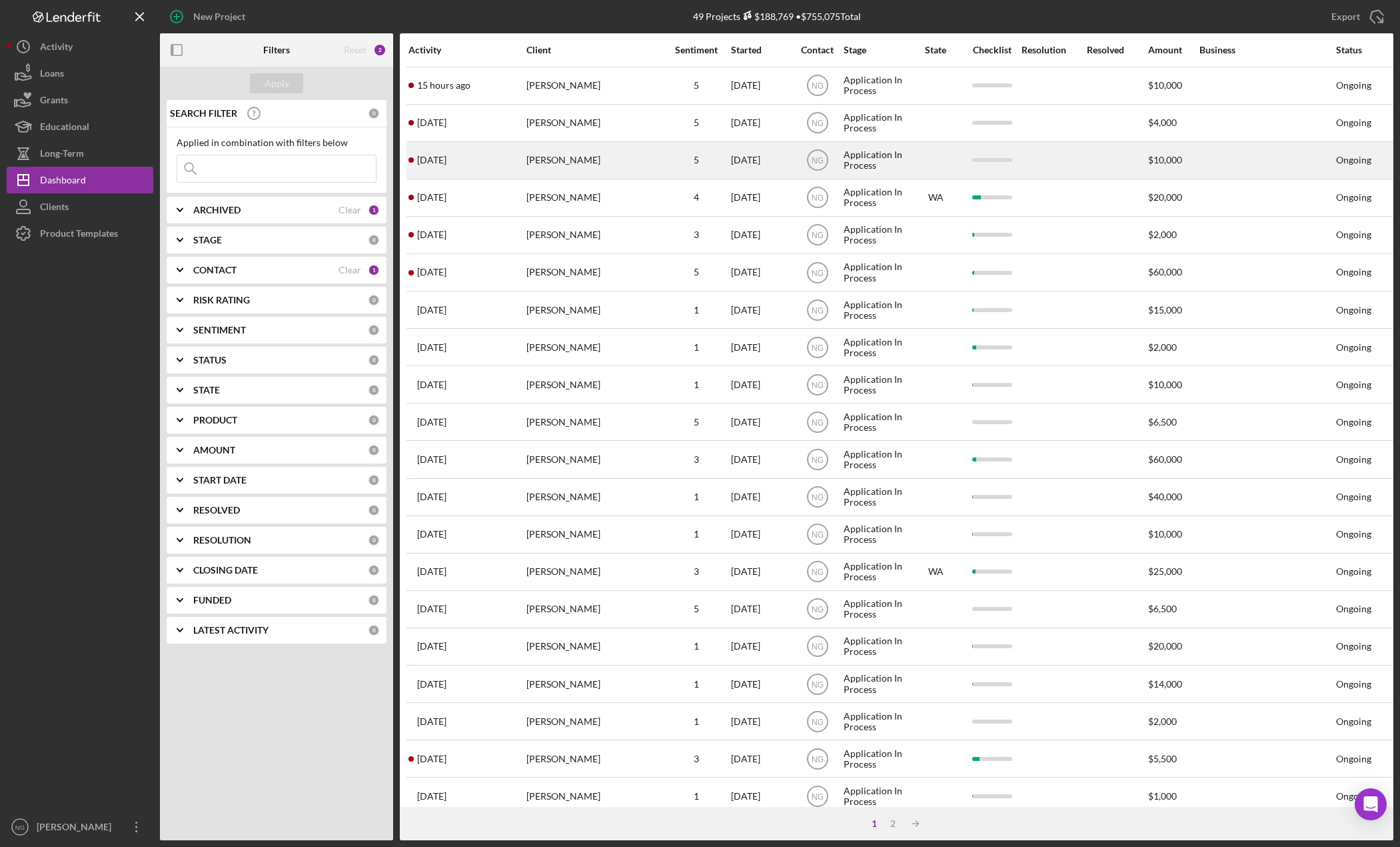 This screenshot has width=1400, height=847. What do you see at coordinates (431, 422) in the screenshot?
I see `time: 2025-10-02 18:59` at bounding box center [431, 422].